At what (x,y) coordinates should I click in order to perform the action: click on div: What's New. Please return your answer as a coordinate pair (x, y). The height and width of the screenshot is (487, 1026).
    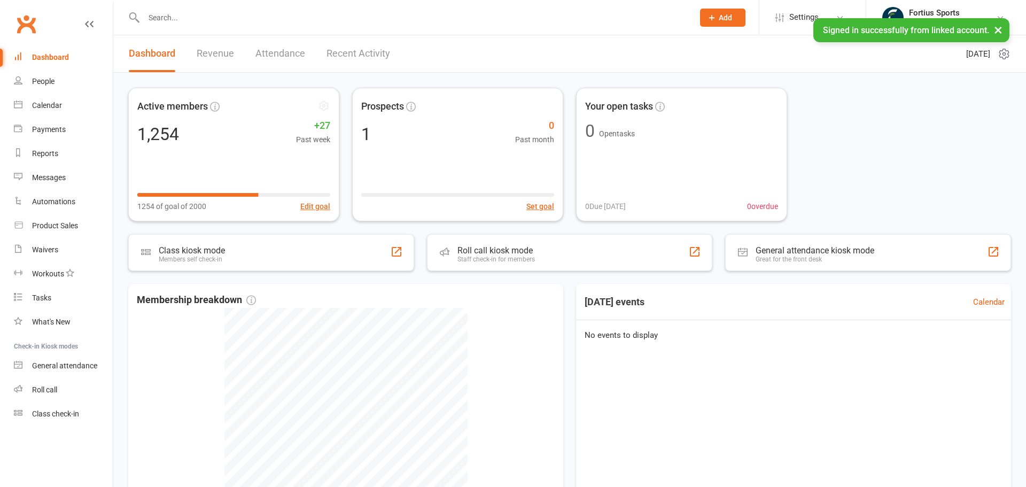
    Looking at the image, I should click on (51, 322).